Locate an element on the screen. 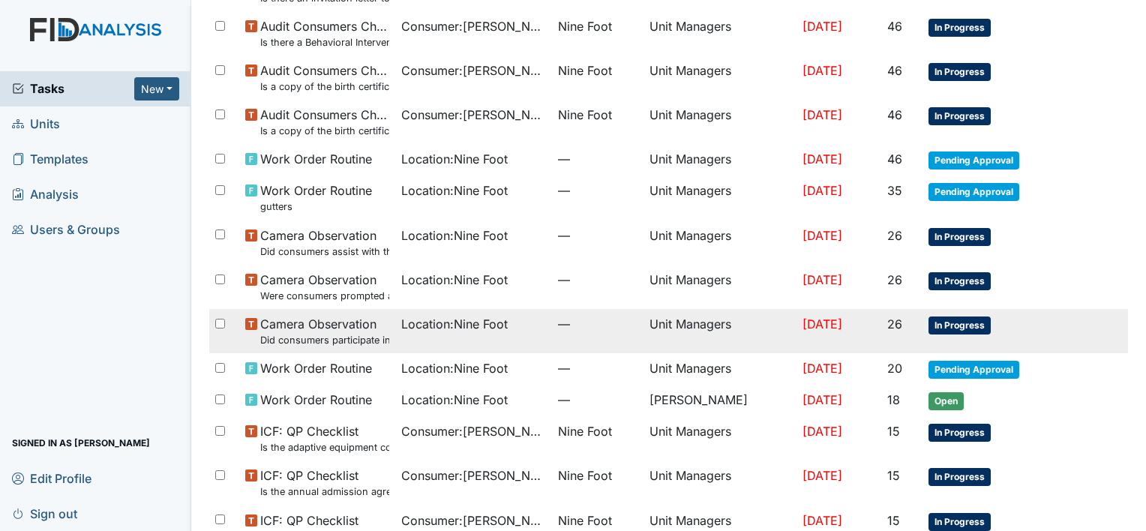 The image size is (1146, 531). span: Work Order Routine gutters is located at coordinates (316, 197).